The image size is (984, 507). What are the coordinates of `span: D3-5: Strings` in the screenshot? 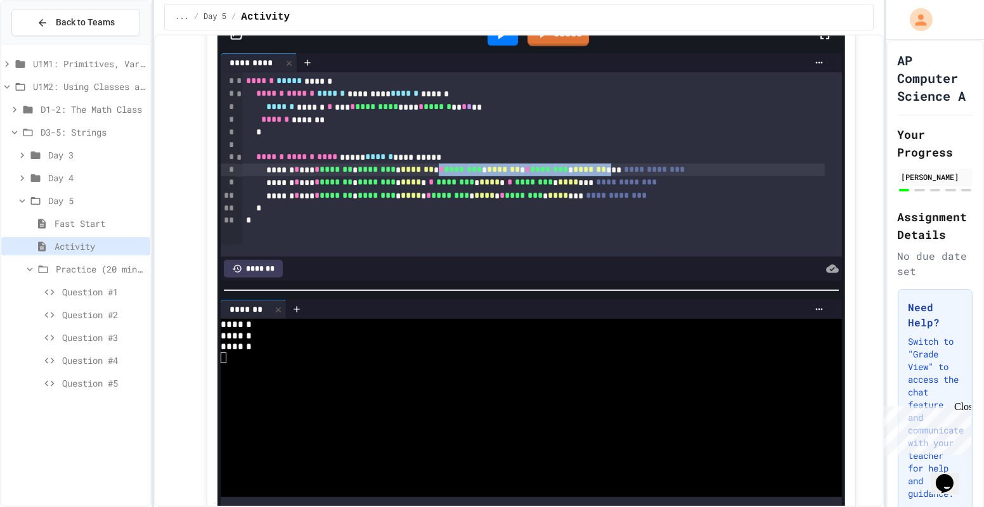 It's located at (93, 132).